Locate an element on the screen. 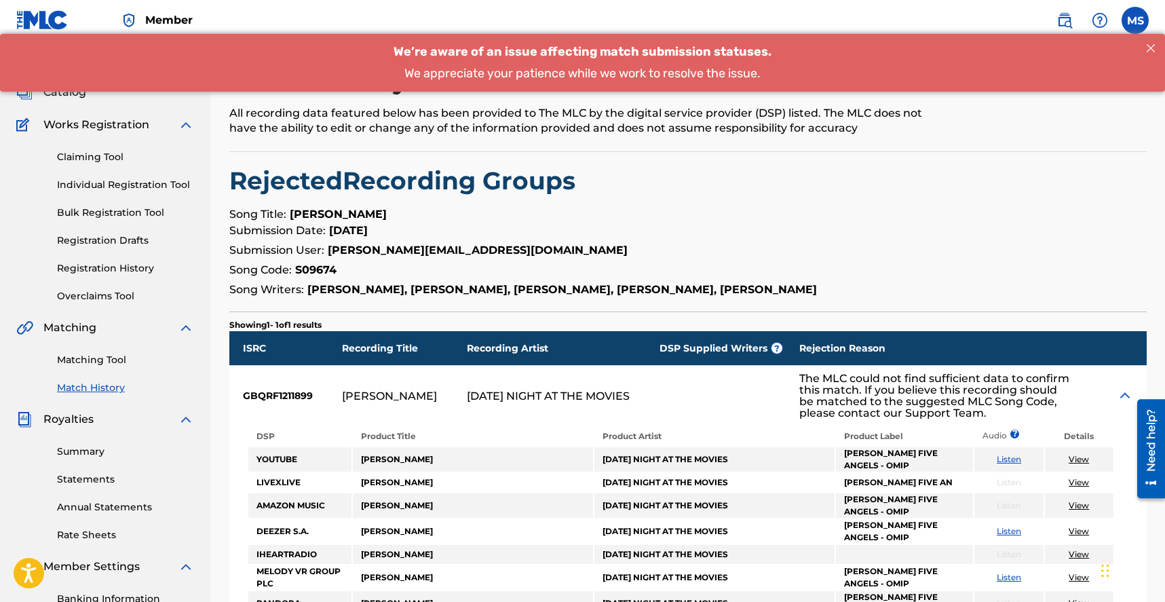 This screenshot has height=602, width=1165. a: Annual Statements is located at coordinates (126, 507).